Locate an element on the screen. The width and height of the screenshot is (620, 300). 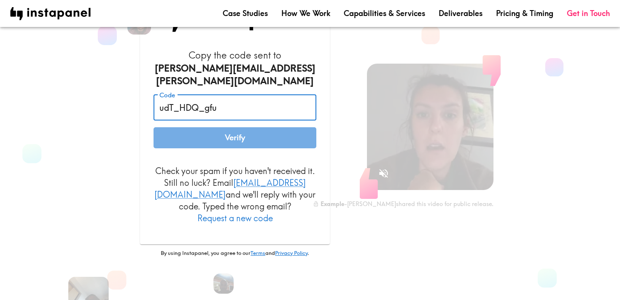
h6: Copy the code sent to is located at coordinates (235, 68).